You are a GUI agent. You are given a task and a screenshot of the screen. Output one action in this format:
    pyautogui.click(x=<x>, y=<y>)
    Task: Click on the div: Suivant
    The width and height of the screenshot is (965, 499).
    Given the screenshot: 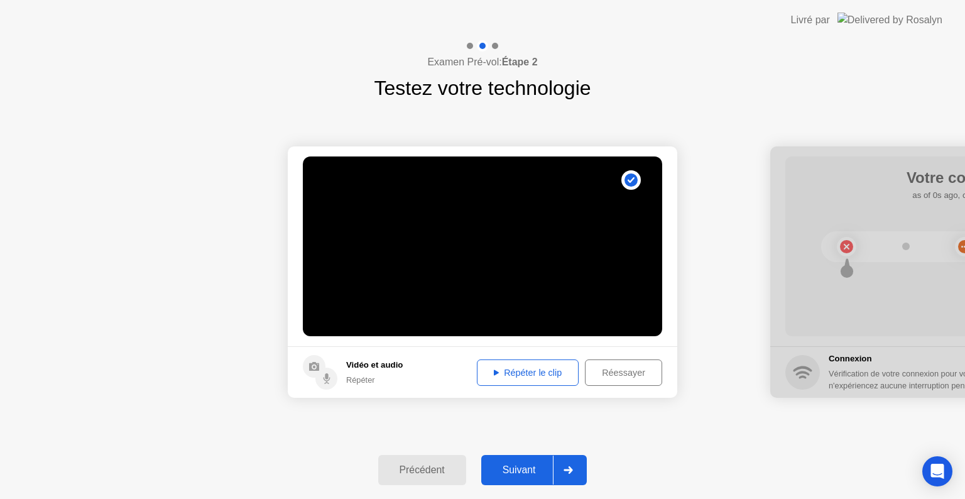 What is the action you would take?
    pyautogui.click(x=519, y=470)
    